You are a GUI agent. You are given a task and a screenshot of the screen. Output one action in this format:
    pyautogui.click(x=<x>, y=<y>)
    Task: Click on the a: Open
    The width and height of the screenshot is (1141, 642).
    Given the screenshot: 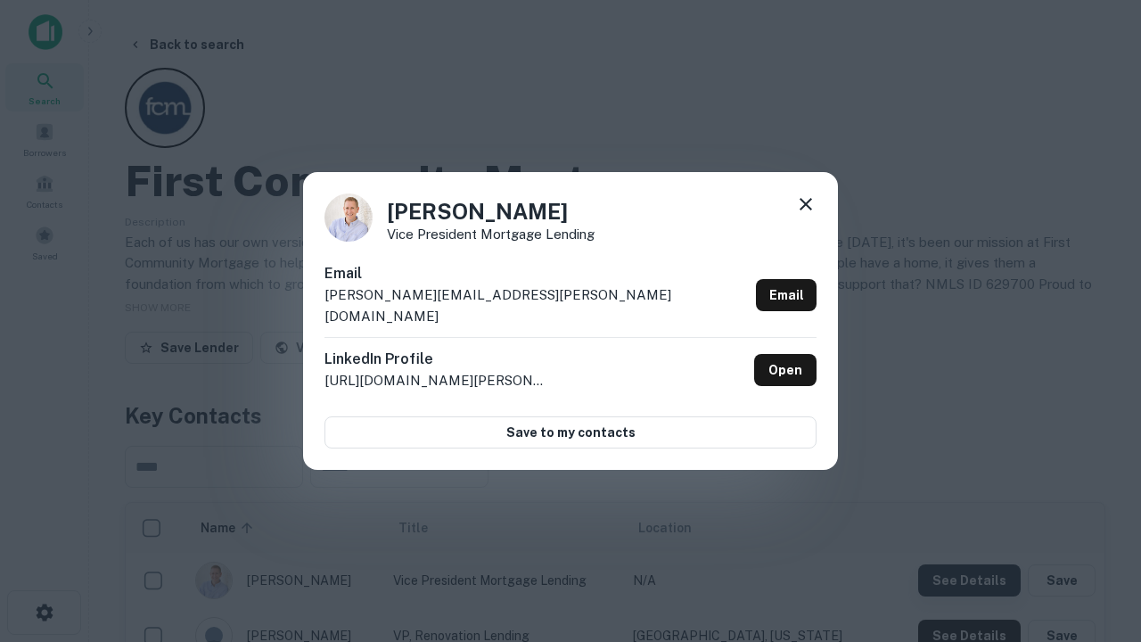 What is the action you would take?
    pyautogui.click(x=785, y=370)
    